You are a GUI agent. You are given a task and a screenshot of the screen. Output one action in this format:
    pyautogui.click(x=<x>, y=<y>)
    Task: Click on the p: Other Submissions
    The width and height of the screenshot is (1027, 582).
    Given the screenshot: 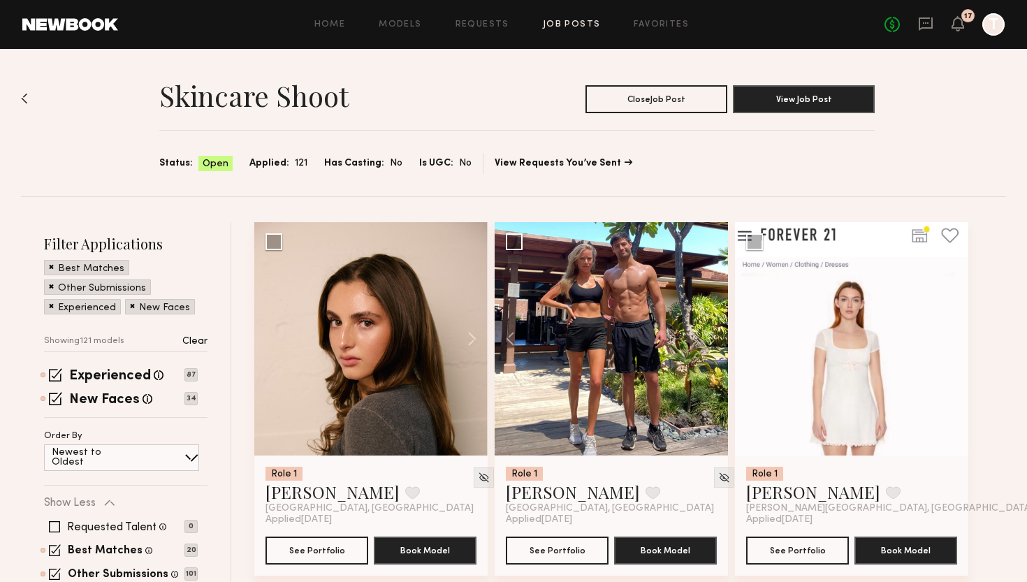 What is the action you would take?
    pyautogui.click(x=102, y=288)
    